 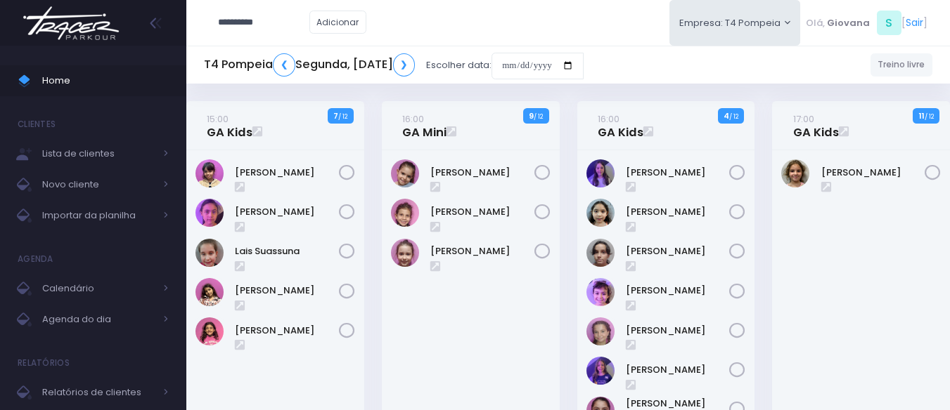 What do you see at coordinates (394, 65) in the screenshot?
I see `div: Escolher data:` at bounding box center [394, 65].